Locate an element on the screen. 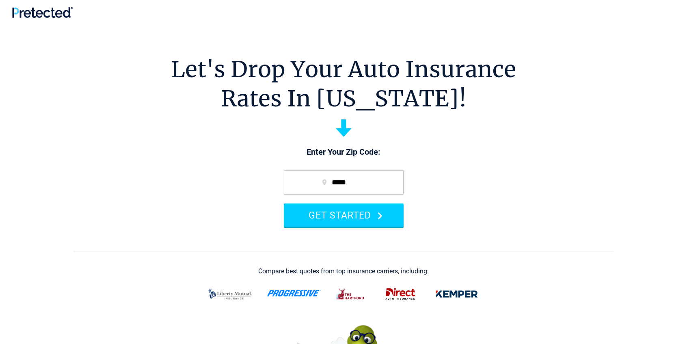 This screenshot has height=344, width=687. img: direct is located at coordinates (400, 294).